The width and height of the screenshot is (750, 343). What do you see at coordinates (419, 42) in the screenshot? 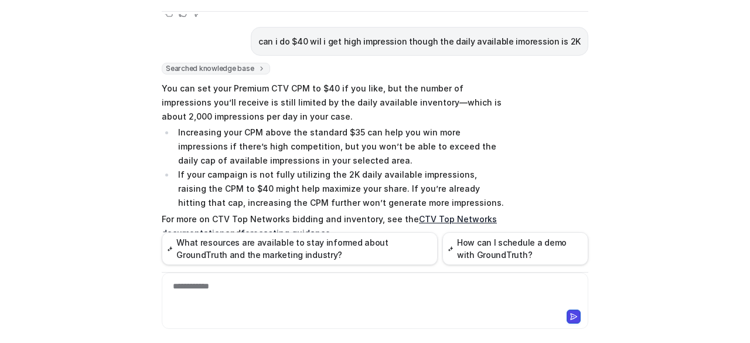
I see `p: can i do $40 wil i get high impression though the daily available imoression is 2K` at bounding box center [419, 42].